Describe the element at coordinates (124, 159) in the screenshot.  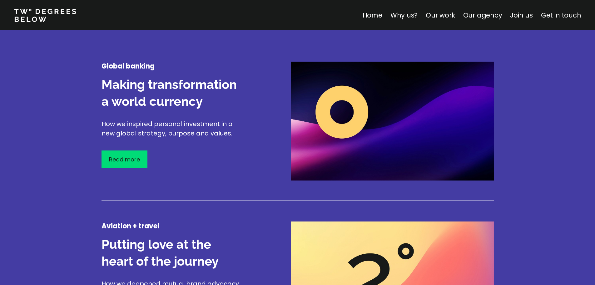
I see `p: Read more` at that location.